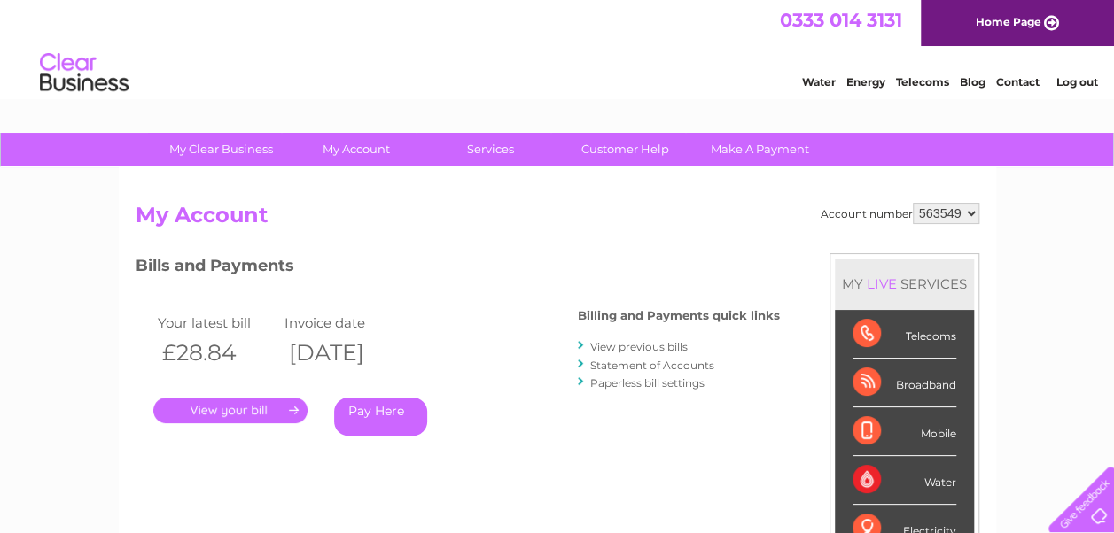 Image resolution: width=1114 pixels, height=533 pixels. Describe the element at coordinates (922, 81) in the screenshot. I see `a: Telecoms` at that location.